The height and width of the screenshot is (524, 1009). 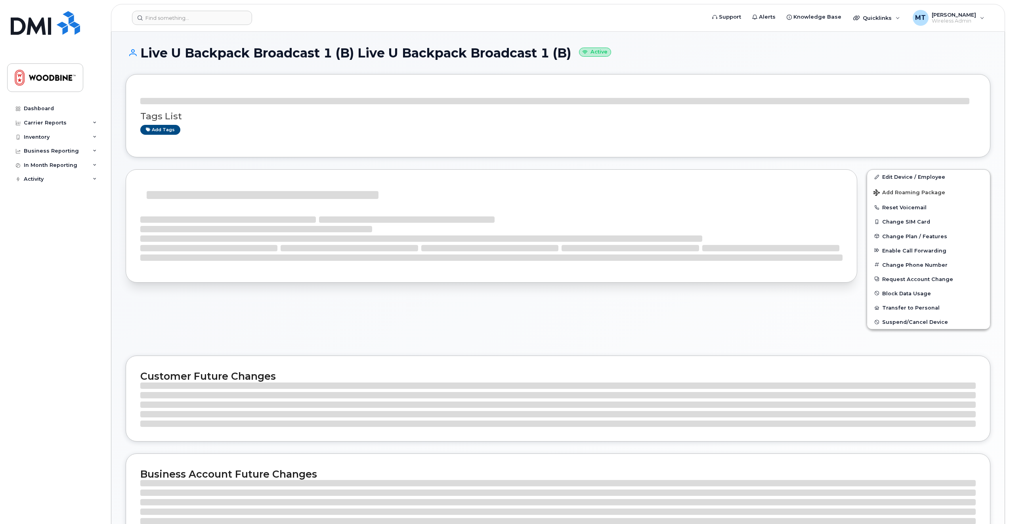 What do you see at coordinates (160, 130) in the screenshot?
I see `a: Add tags` at bounding box center [160, 130].